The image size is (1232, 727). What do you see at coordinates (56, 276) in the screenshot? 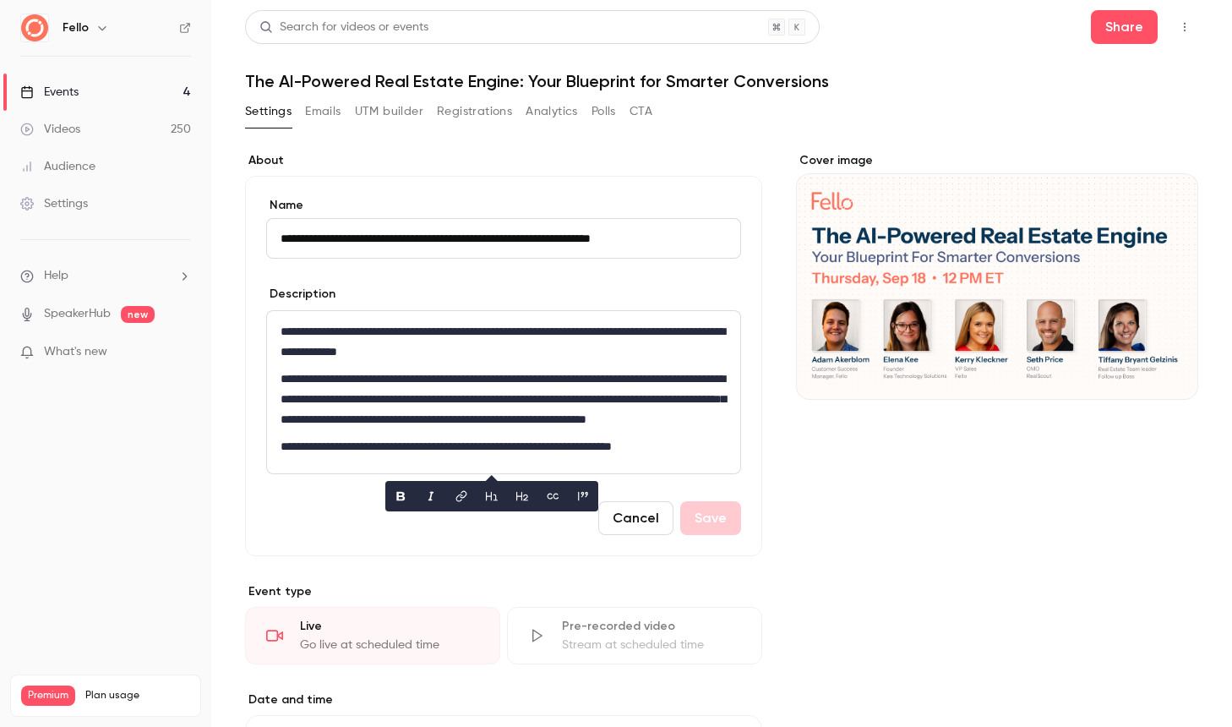
I see `span: Help` at bounding box center [56, 276].